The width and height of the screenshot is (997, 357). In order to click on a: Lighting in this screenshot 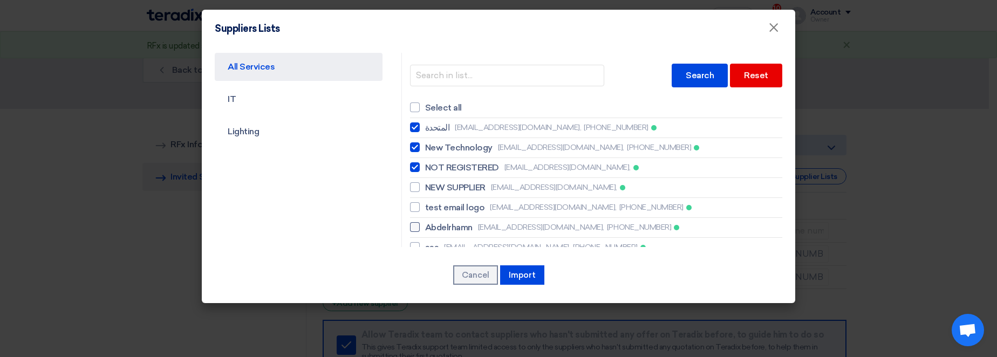, I will do `click(298, 132)`.